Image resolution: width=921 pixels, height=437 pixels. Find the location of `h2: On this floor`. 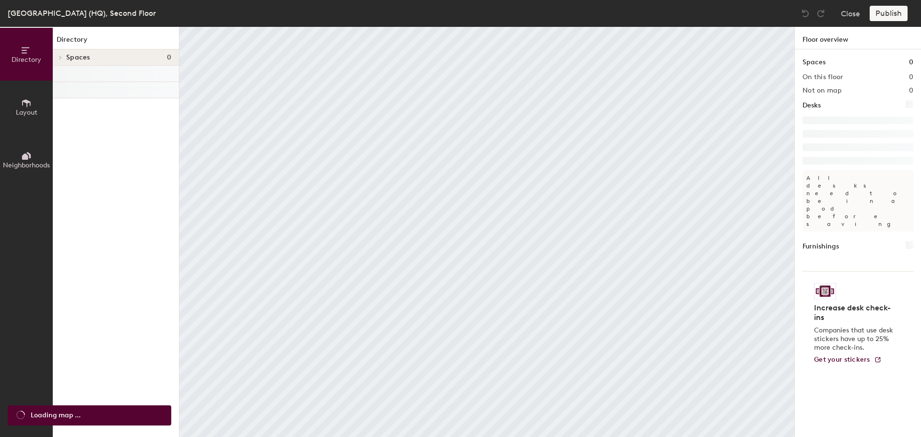

h2: On this floor is located at coordinates (822, 77).